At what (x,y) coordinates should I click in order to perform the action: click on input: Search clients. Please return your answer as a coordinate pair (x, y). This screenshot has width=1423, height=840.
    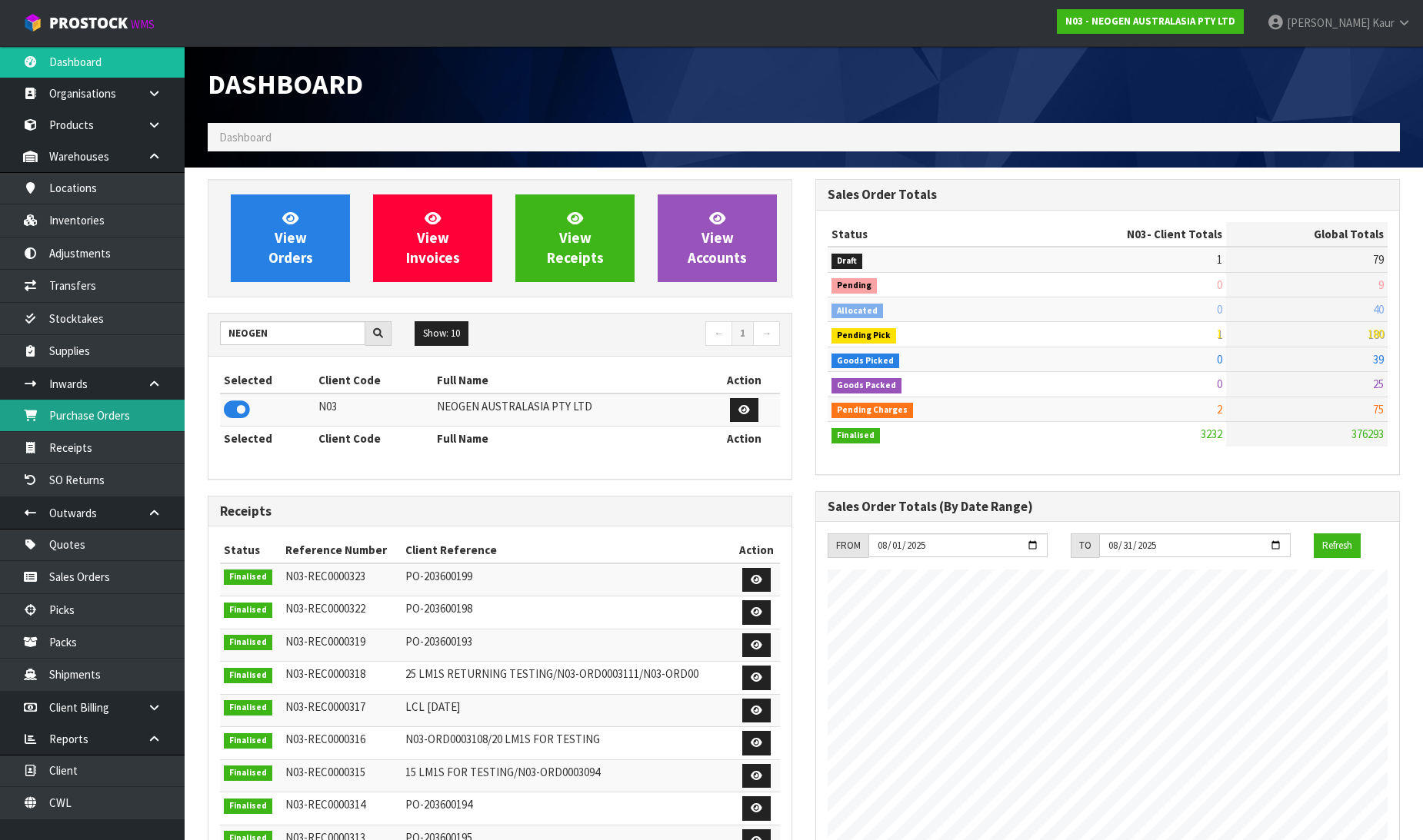
    Looking at the image, I should click on (292, 333).